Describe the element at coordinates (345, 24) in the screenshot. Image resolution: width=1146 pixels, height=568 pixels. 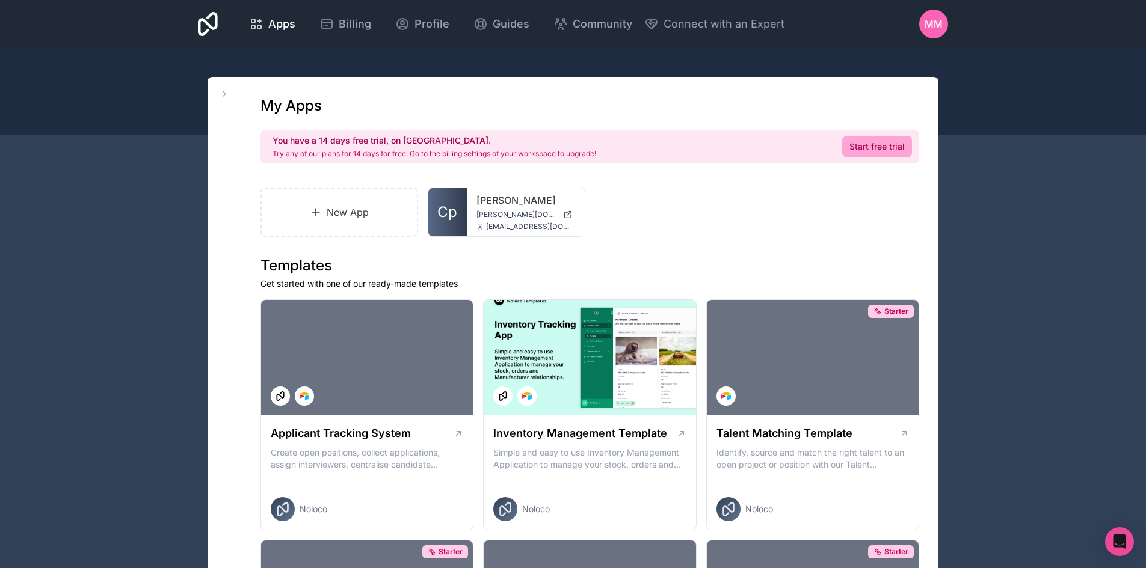
I see `a: Billing` at that location.